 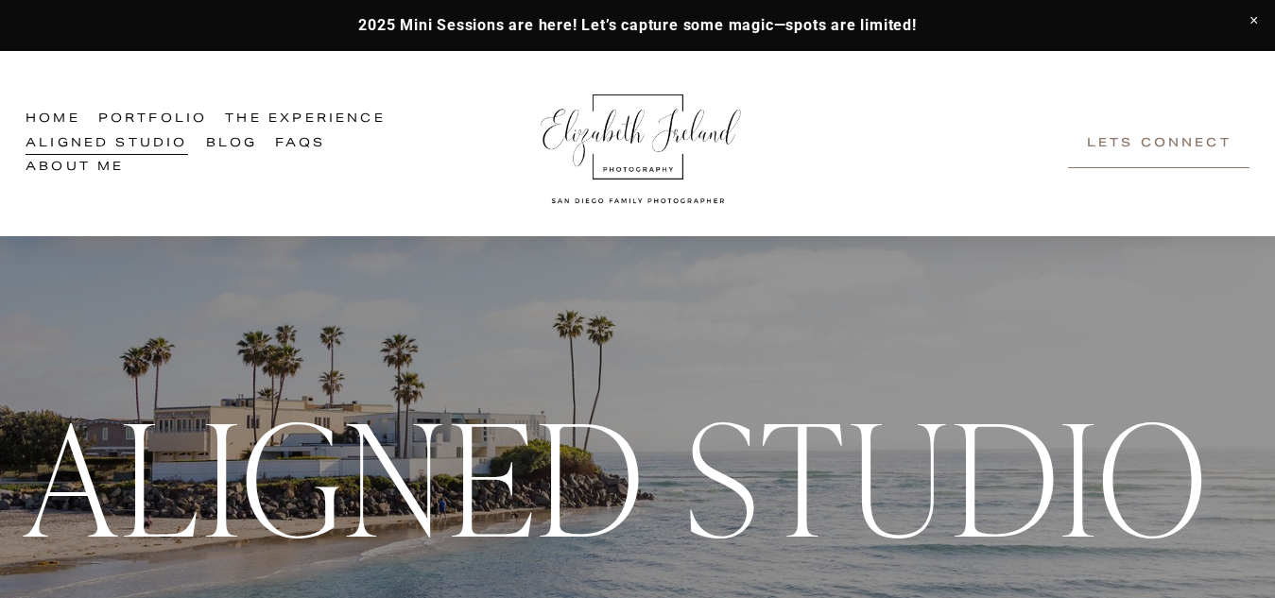 What do you see at coordinates (300, 145) in the screenshot?
I see `a: FAQs` at bounding box center [300, 145].